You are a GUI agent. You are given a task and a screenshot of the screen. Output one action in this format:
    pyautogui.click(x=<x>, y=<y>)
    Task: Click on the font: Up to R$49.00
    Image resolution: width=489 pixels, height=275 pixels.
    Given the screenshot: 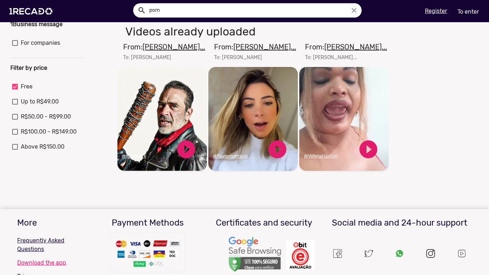 What is the action you would take?
    pyautogui.click(x=40, y=101)
    